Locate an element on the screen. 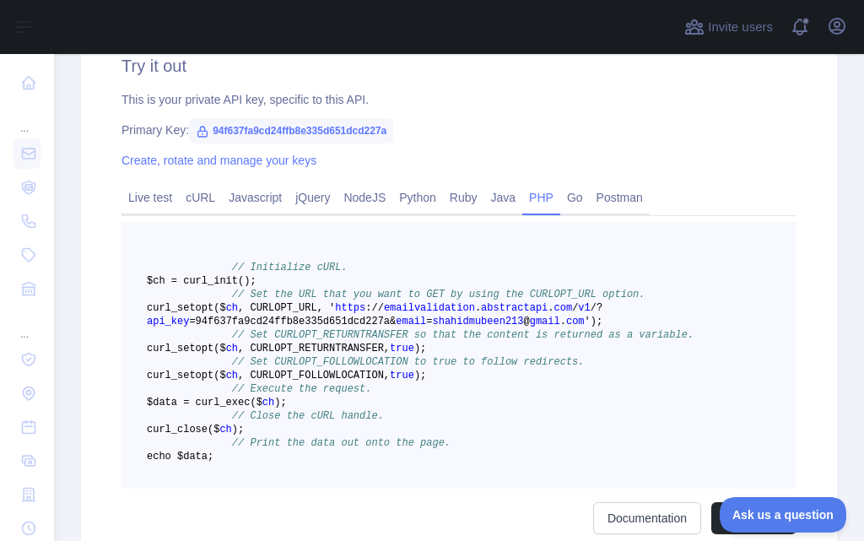  span: , CURLOPT_RETURNTRANSFER, is located at coordinates (314, 348).